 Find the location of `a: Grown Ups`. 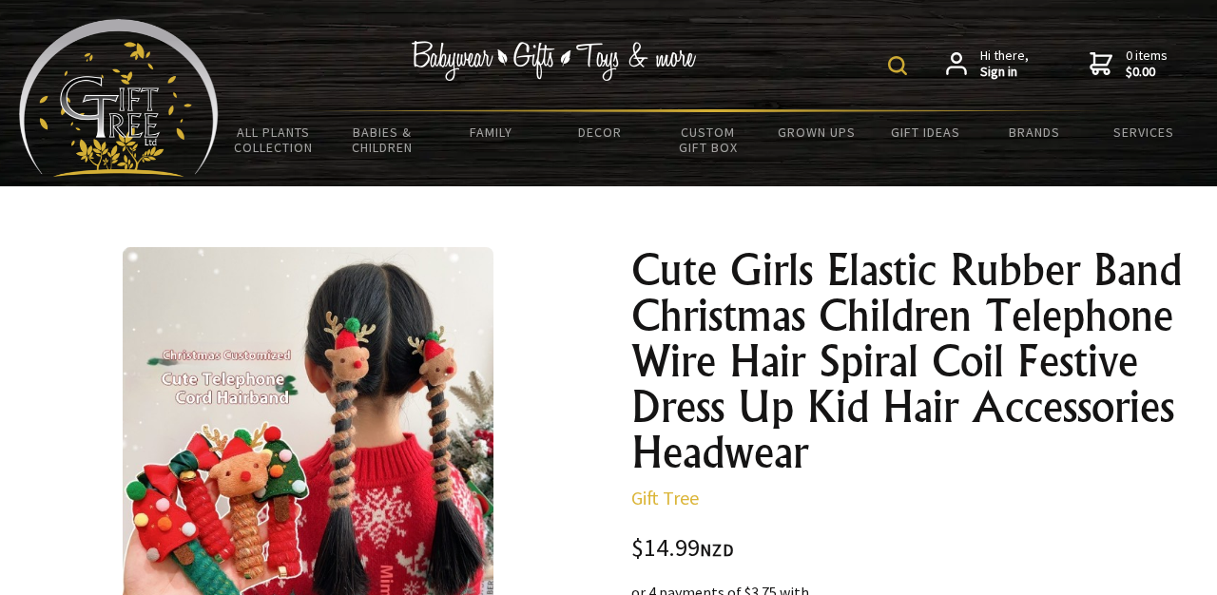

a: Grown Ups is located at coordinates (817, 132).